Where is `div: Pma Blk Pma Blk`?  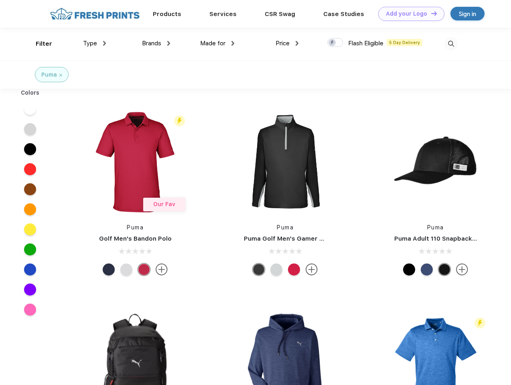
div: Pma Blk Pma Blk is located at coordinates (409, 269).